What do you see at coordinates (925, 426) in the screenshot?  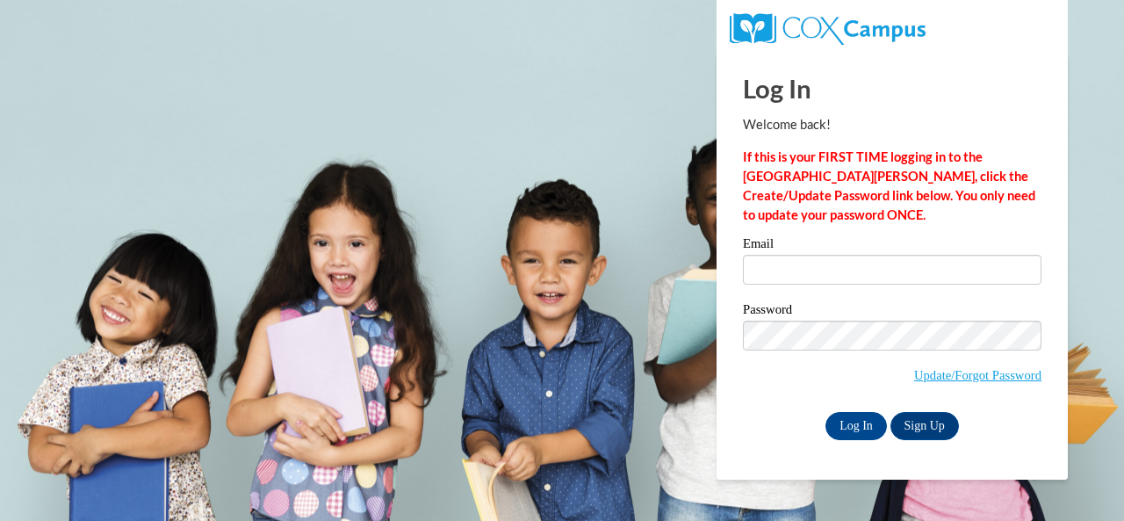 I see `a: Sign Up` at bounding box center [925, 426].